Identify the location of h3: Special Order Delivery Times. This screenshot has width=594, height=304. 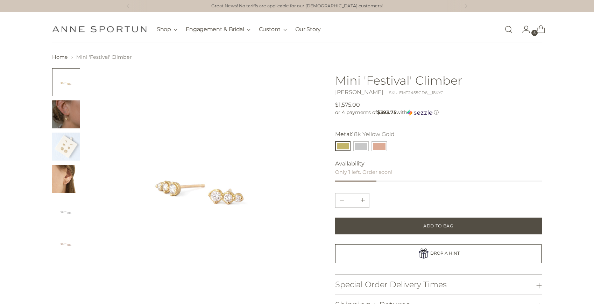
(391, 284).